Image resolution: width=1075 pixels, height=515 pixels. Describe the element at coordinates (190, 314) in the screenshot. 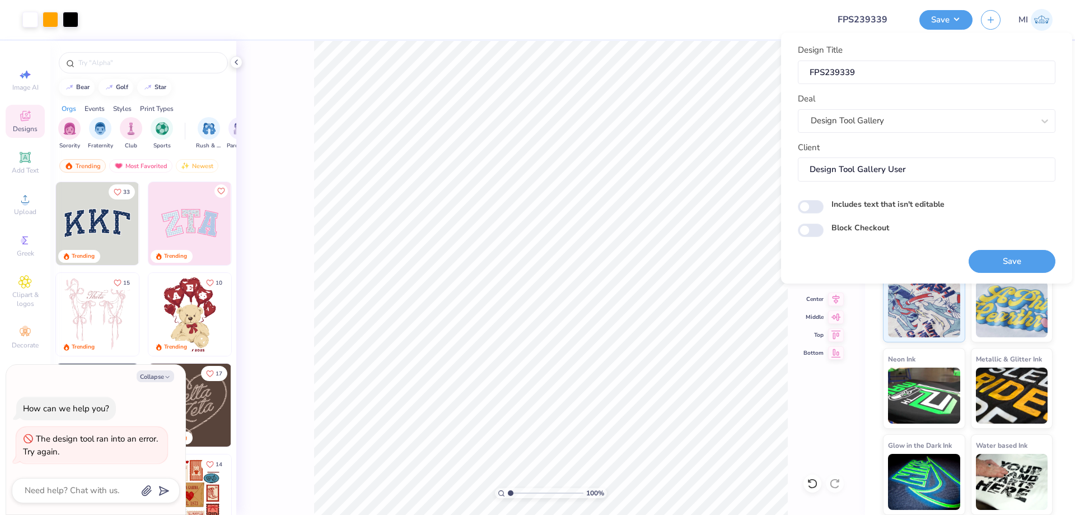

I see `img: 587403a7-0594-4a7f-b2bd-0ca67a3ff8dd` at that location.